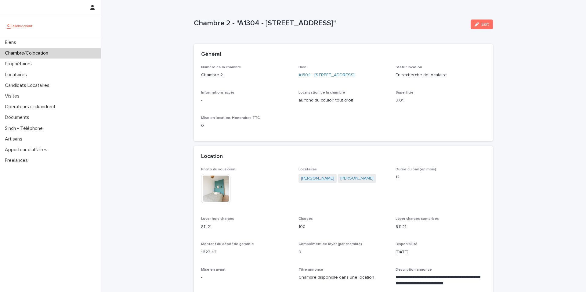  Describe the element at coordinates (415, 170) in the screenshot. I see `span: Durée du bail (en mois)` at that location.